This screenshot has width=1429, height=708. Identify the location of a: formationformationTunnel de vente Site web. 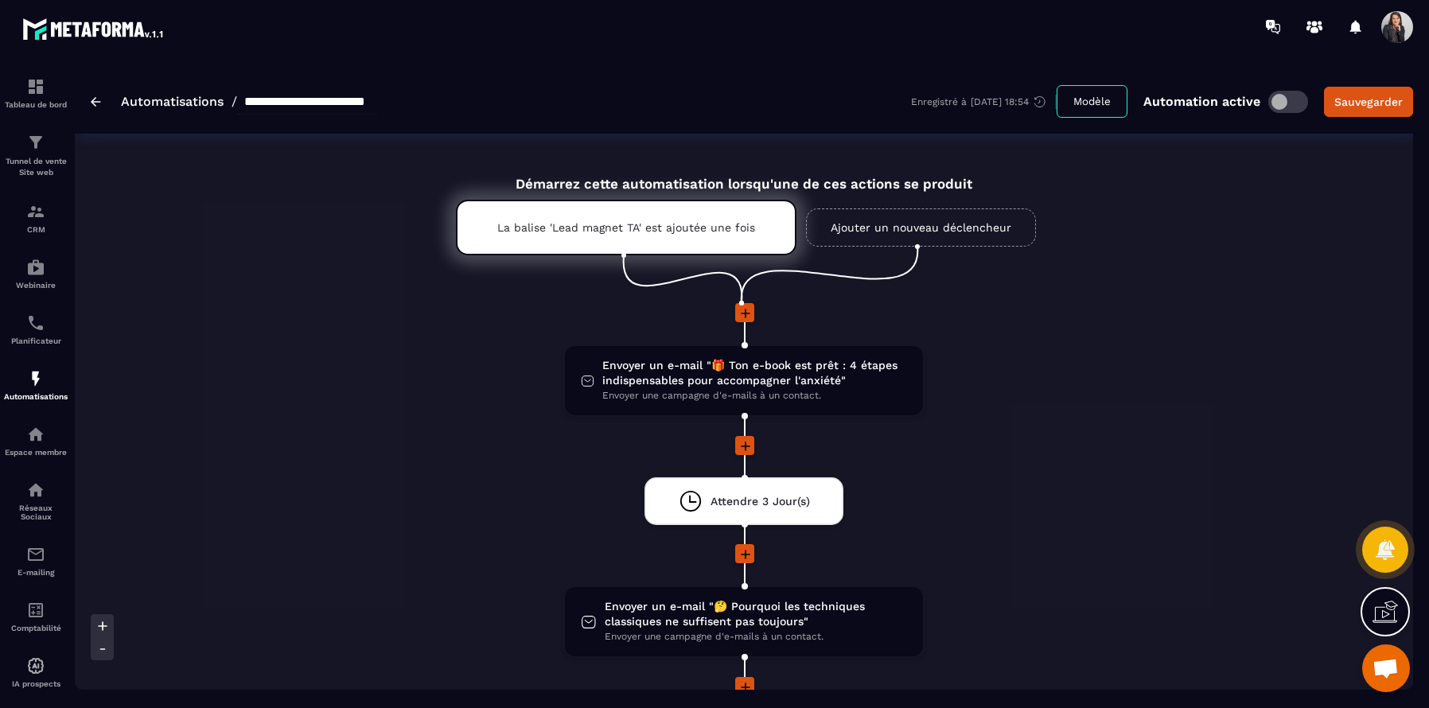
(36, 155).